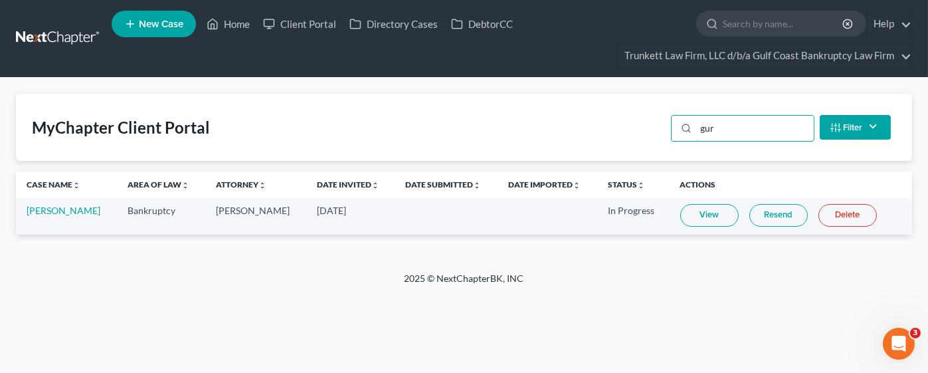 The image size is (928, 373). Describe the element at coordinates (915, 333) in the screenshot. I see `span: 3` at that location.